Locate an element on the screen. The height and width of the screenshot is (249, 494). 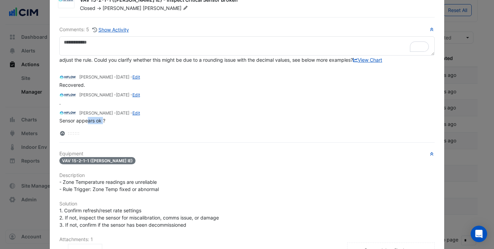
h6: Description is located at coordinates (247, 175).